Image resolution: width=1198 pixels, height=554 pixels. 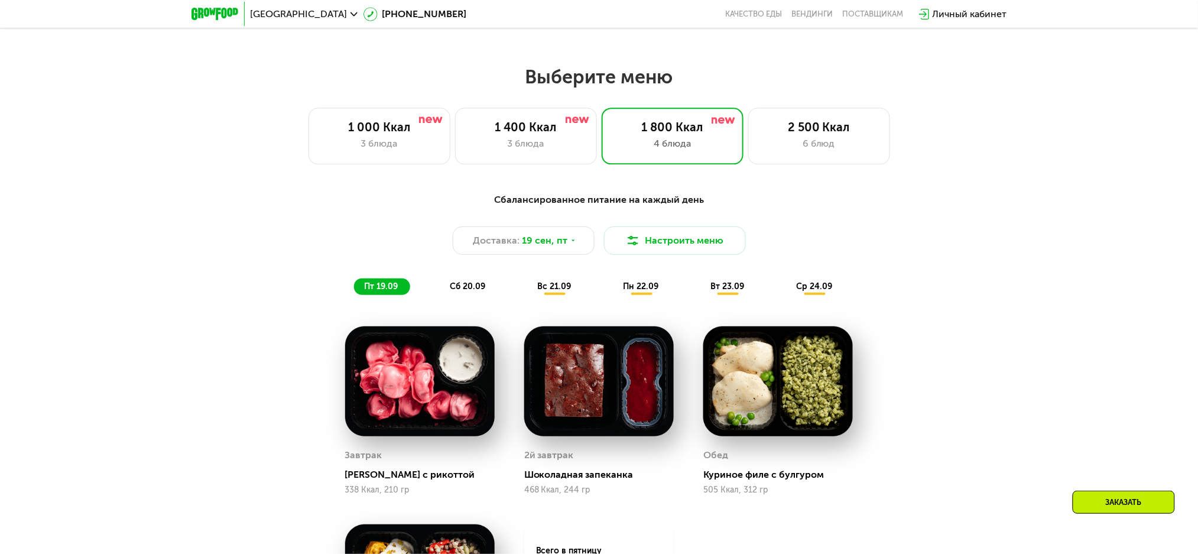 What do you see at coordinates (673, 127) in the screenshot?
I see `div: 1 800 Ккал` at bounding box center [673, 127].